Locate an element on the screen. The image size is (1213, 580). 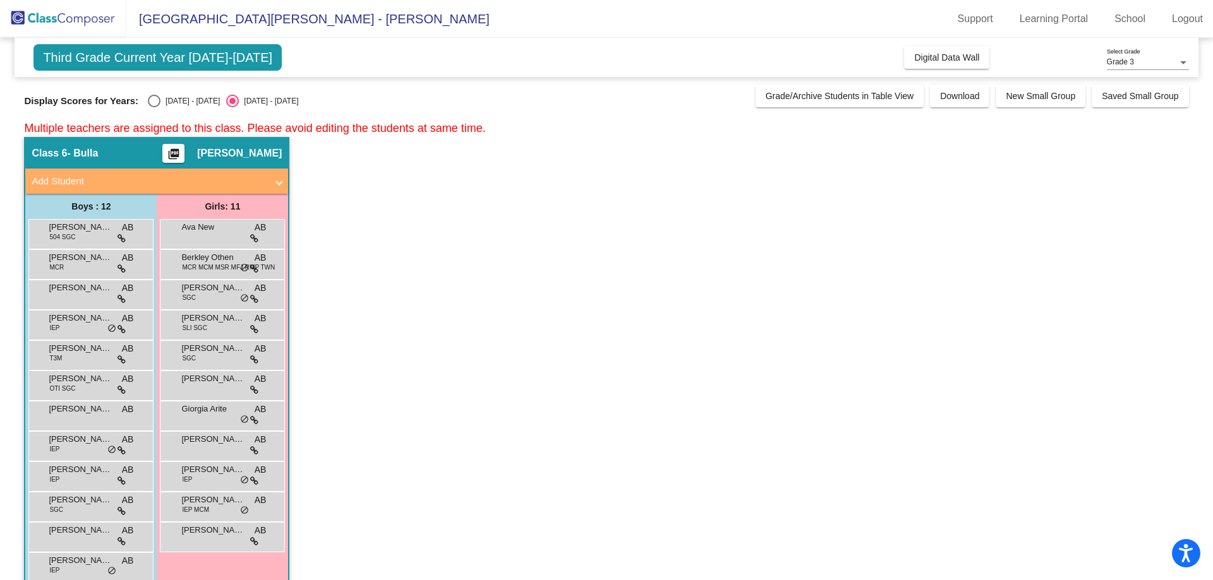
a: Learning Portal is located at coordinates (1054, 19).